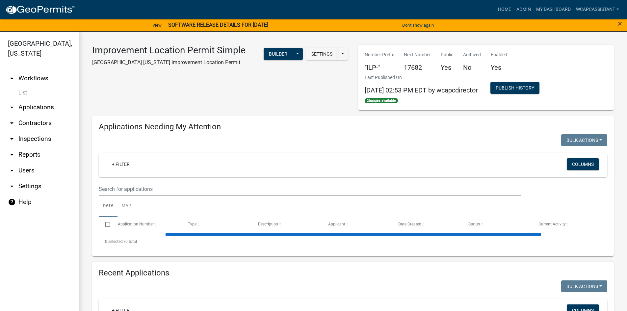  Describe the element at coordinates (322, 54) in the screenshot. I see `button: Settings` at that location.